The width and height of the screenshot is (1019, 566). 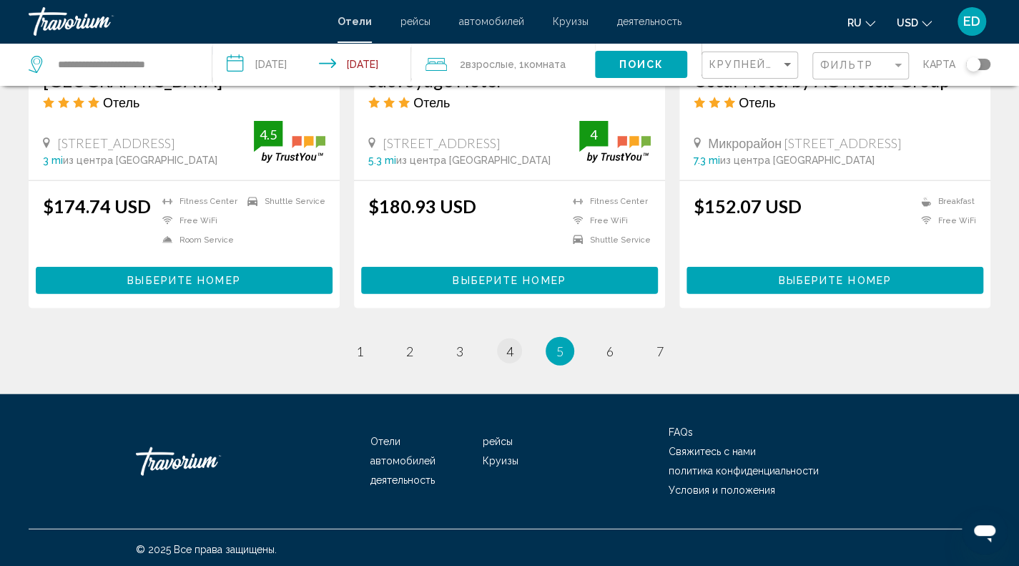 I want to click on a: FAQs, so click(x=681, y=432).